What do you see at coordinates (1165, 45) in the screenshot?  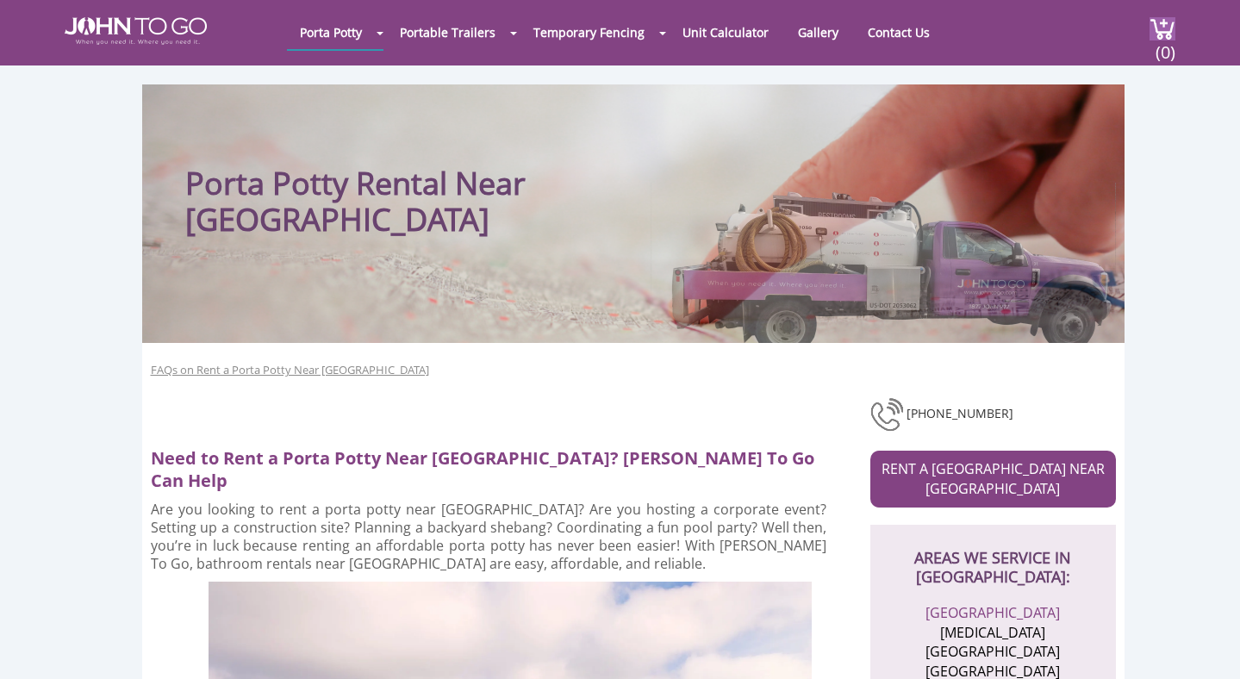 I see `span: (0)` at bounding box center [1165, 45].